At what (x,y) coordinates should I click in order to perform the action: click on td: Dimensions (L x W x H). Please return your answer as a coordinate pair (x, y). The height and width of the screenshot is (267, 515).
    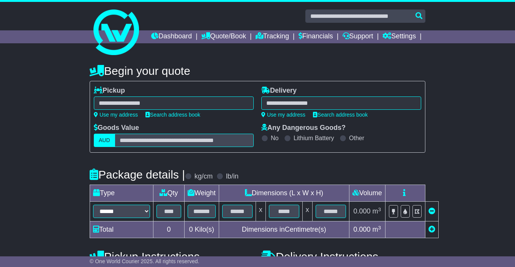
    Looking at the image, I should click on (283, 193).